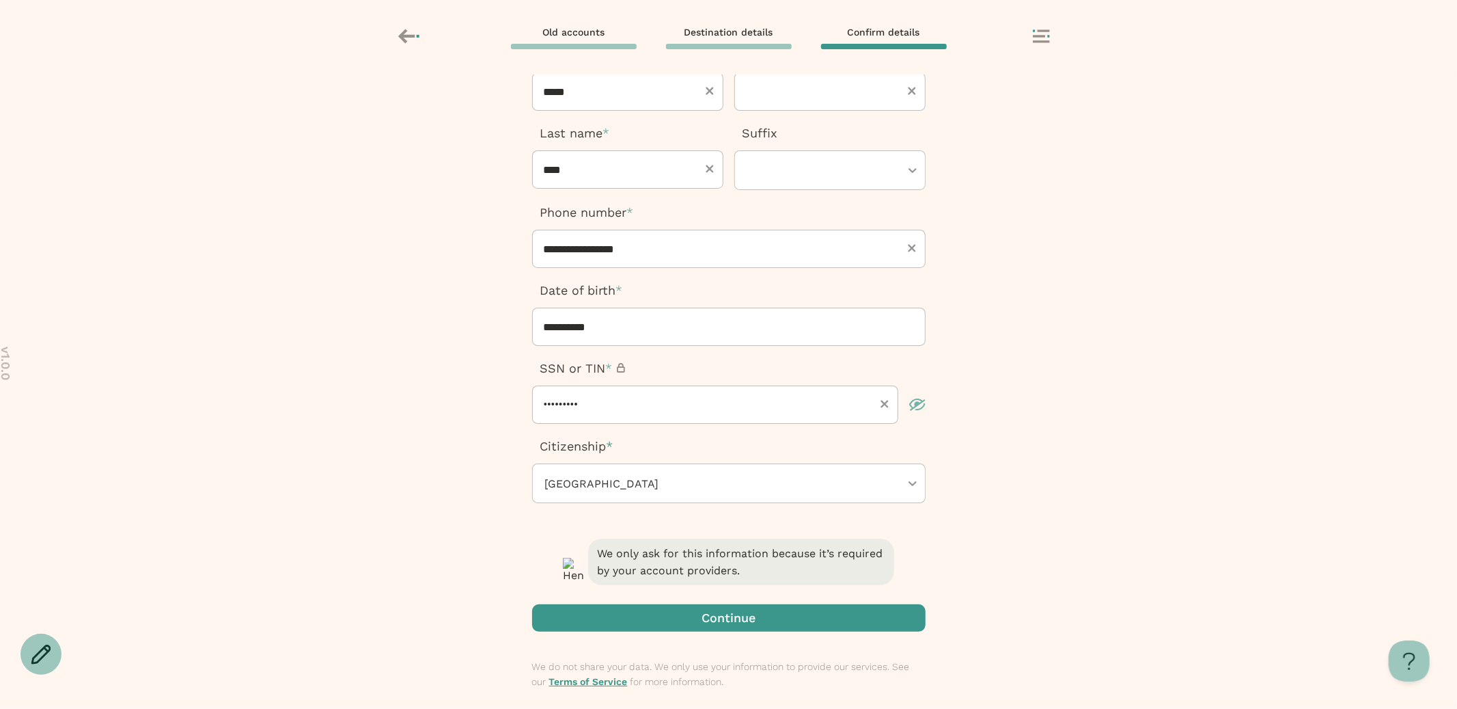 This screenshot has height=709, width=1457. I want to click on p: SSN or TIN, so click(729, 368).